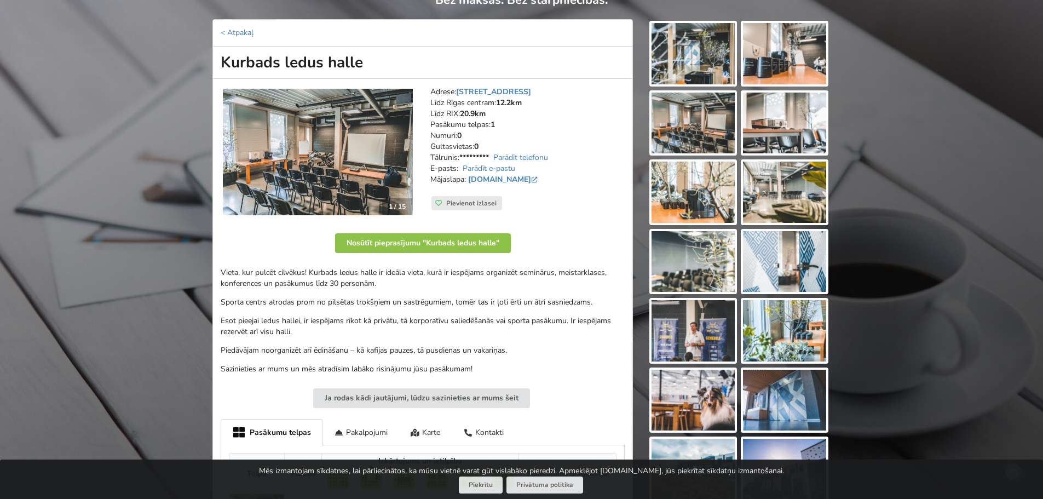  Describe the element at coordinates (483, 431) in the screenshot. I see `div: Kontakti` at that location.